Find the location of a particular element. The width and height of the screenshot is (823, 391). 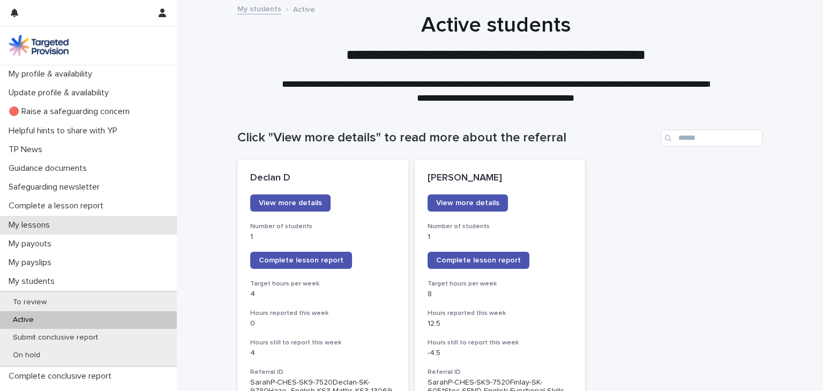

p: My students is located at coordinates (34, 281).